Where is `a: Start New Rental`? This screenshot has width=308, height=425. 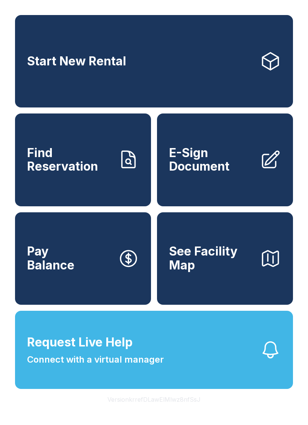 a: Start New Rental is located at coordinates (154, 61).